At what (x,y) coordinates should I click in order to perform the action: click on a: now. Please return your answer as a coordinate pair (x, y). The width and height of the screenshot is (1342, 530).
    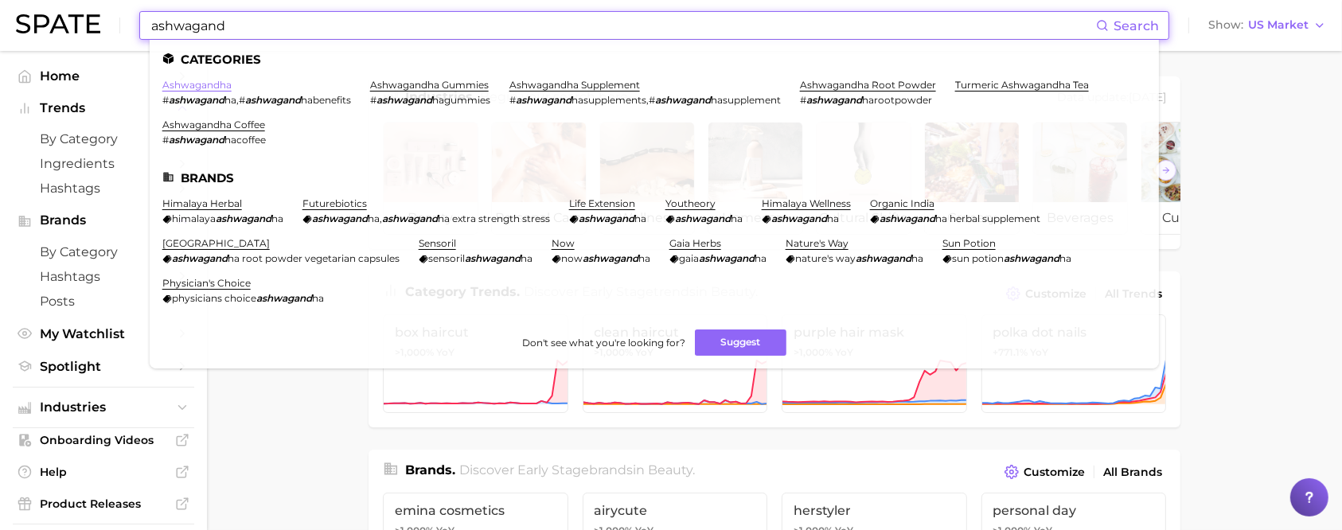
    Looking at the image, I should click on (563, 243).